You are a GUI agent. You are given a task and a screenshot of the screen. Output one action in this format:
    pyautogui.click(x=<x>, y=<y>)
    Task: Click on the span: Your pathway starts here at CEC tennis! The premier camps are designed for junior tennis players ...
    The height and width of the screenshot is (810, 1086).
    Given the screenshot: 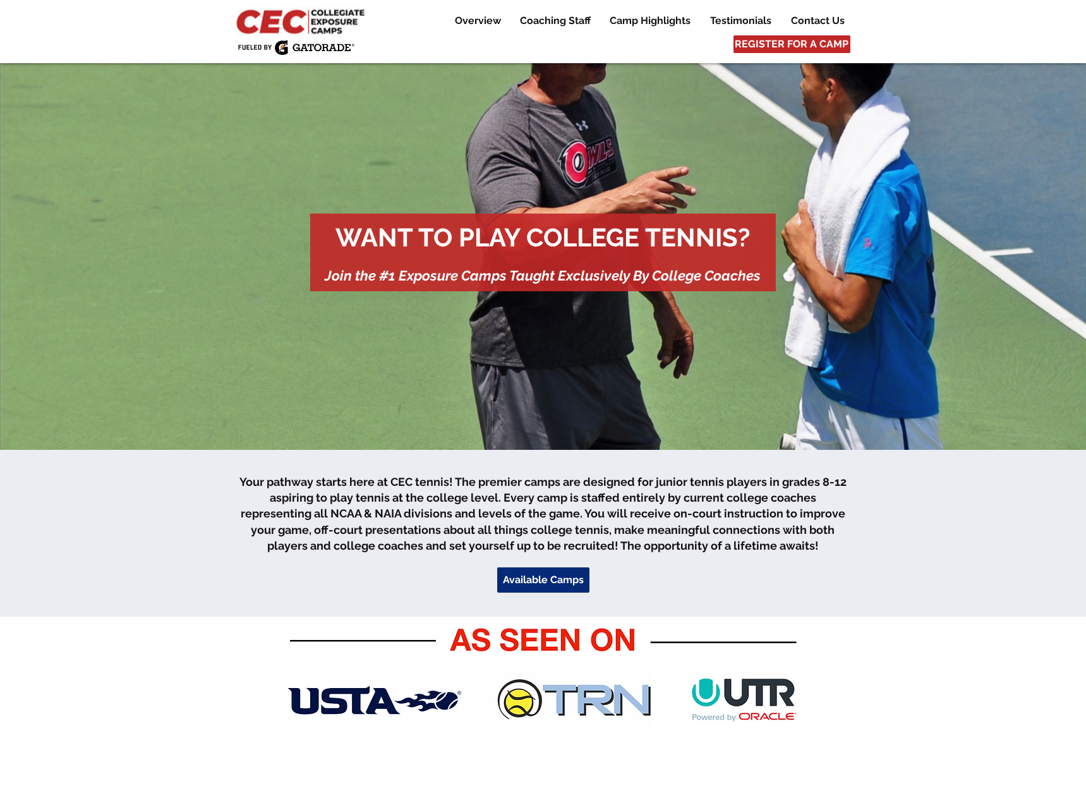 What is the action you would take?
    pyautogui.click(x=543, y=514)
    